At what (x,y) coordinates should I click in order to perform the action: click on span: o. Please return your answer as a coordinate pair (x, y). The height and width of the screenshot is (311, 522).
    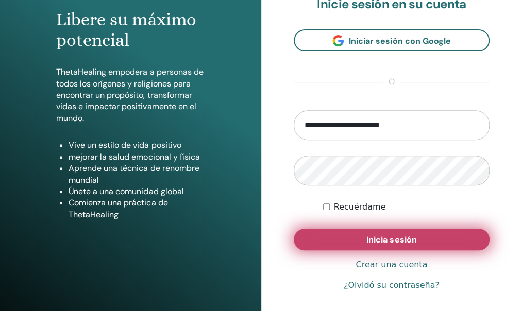
    Looking at the image, I should click on (392, 83).